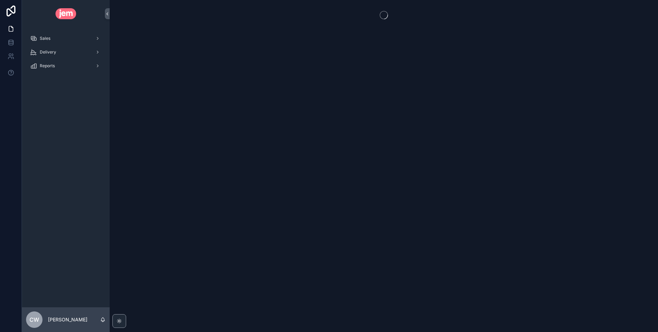 The image size is (658, 332). Describe the element at coordinates (47, 66) in the screenshot. I see `span: Reports` at that location.